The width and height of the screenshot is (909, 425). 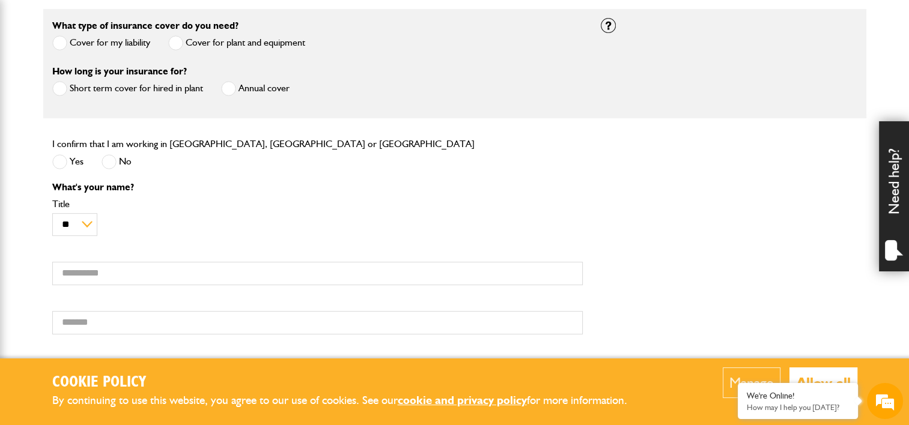 What do you see at coordinates (117, 270) in the screenshot?
I see `textarea: Type your message and hit 'Enter'` at bounding box center [117, 270].